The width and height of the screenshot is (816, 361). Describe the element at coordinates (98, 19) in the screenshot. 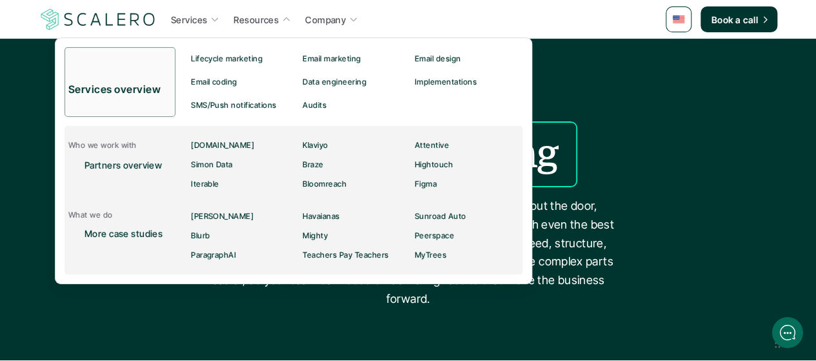

I see `a: Scalero company logo` at that location.